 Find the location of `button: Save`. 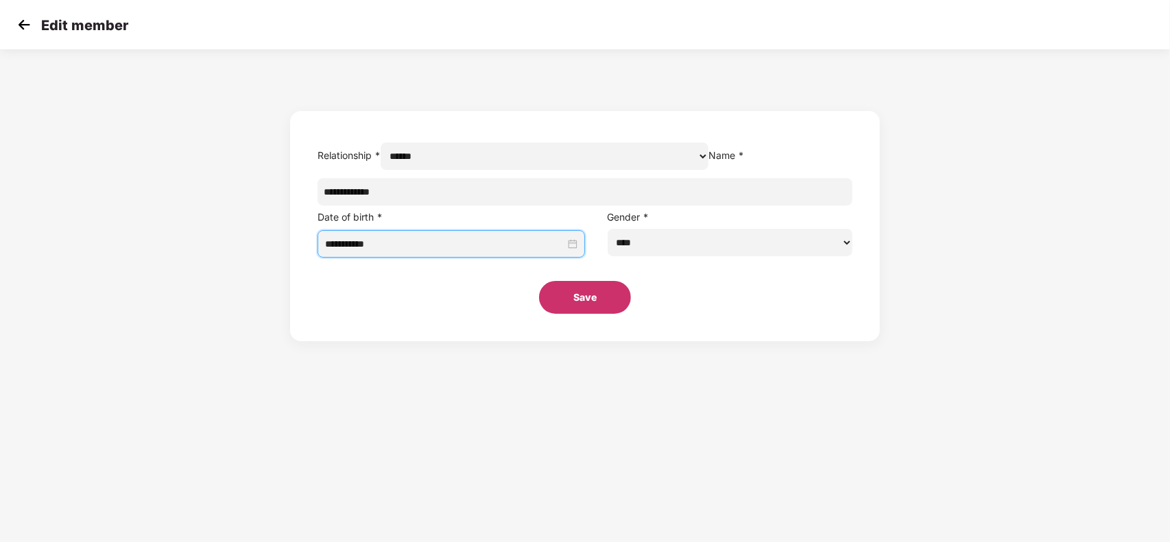

button: Save is located at coordinates (585, 298).